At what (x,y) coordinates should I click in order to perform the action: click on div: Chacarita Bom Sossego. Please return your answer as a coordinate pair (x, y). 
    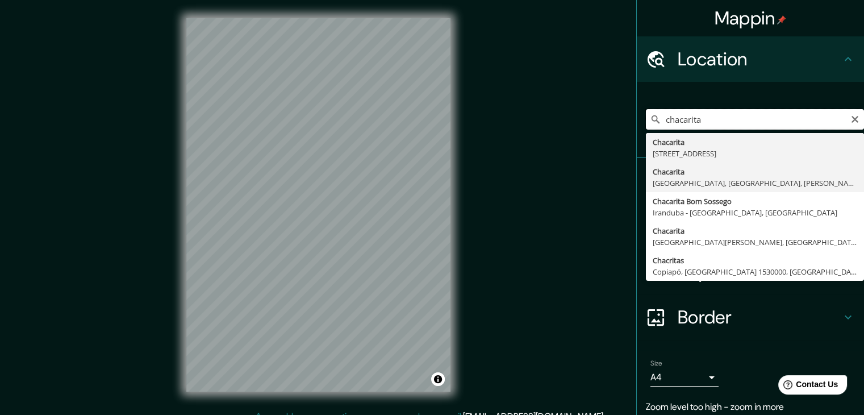
    Looking at the image, I should click on (755, 201).